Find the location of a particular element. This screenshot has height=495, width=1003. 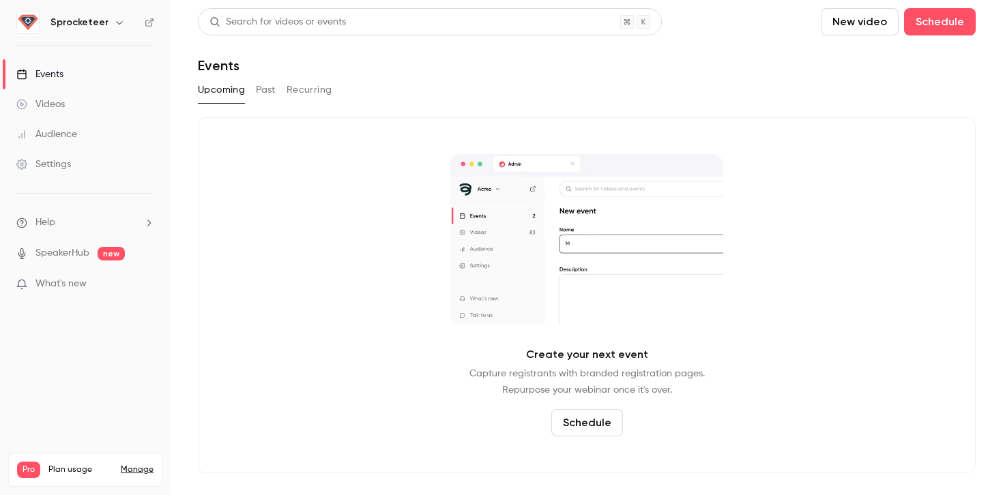

li: help-dropdown-opener is located at coordinates (85, 222).